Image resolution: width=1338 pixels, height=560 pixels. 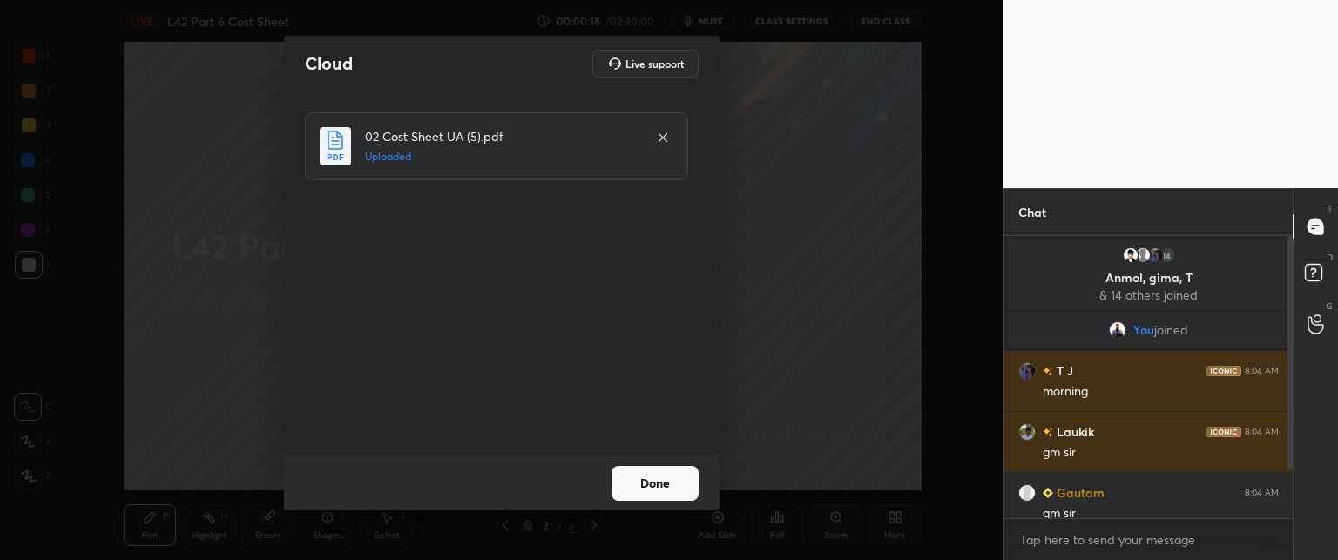 I want to click on h4: 02 Cost Sheet UA (5).pdf, so click(x=502, y=136).